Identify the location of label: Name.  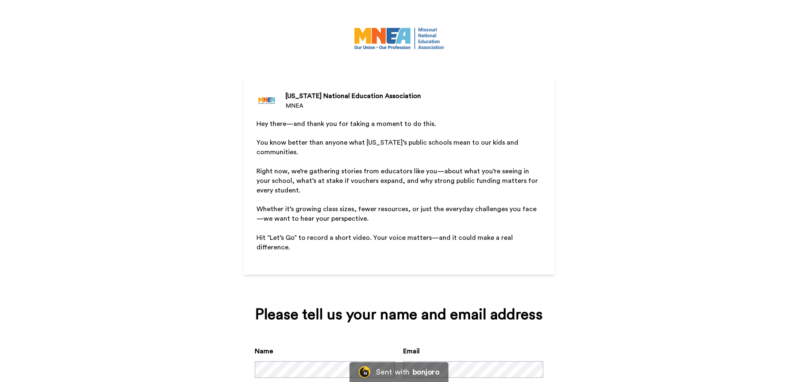
(264, 351).